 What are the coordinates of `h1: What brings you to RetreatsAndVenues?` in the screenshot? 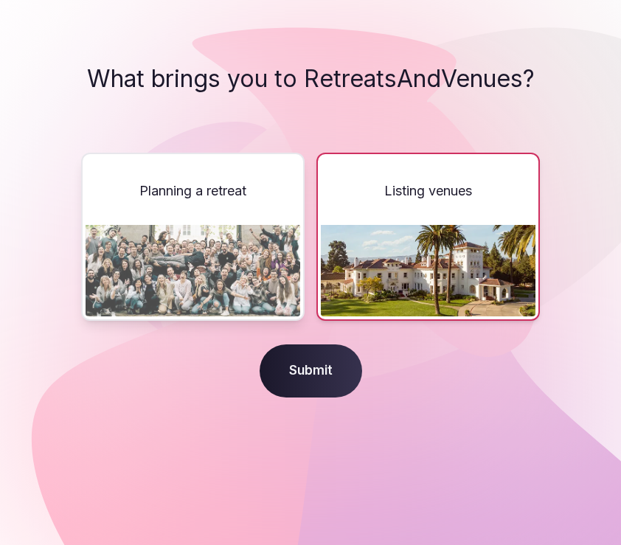 It's located at (310, 79).